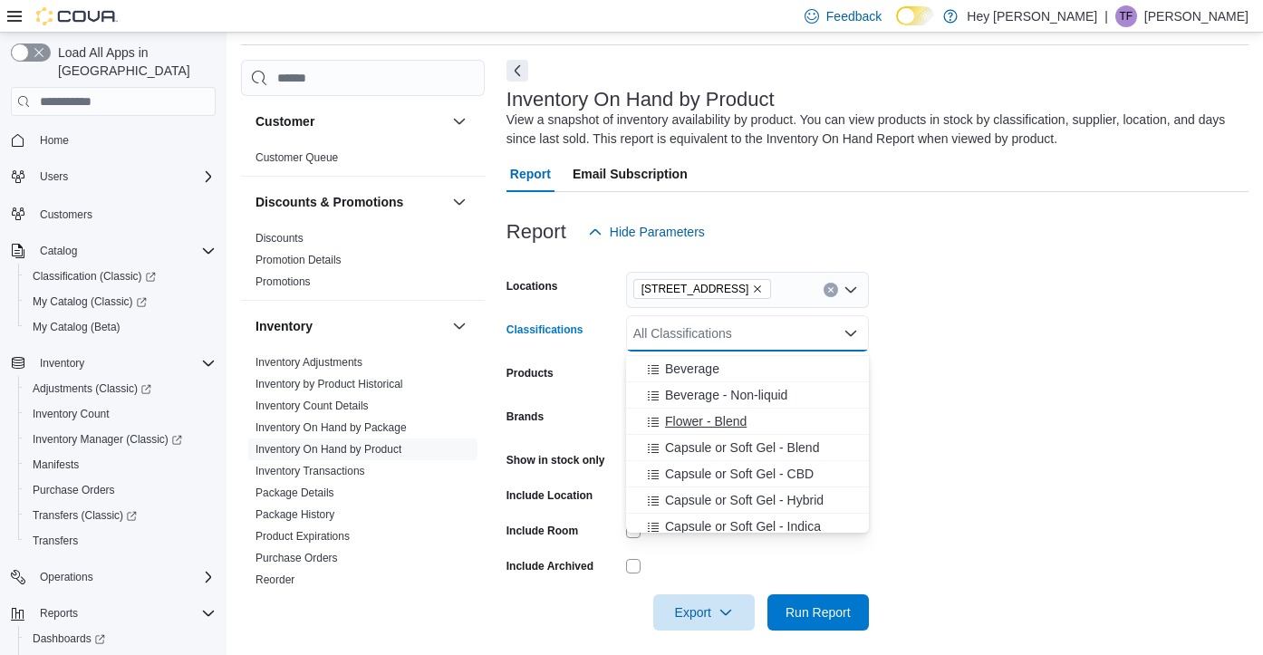 The image size is (1263, 655). I want to click on span: Inventory On Hand by Package, so click(331, 428).